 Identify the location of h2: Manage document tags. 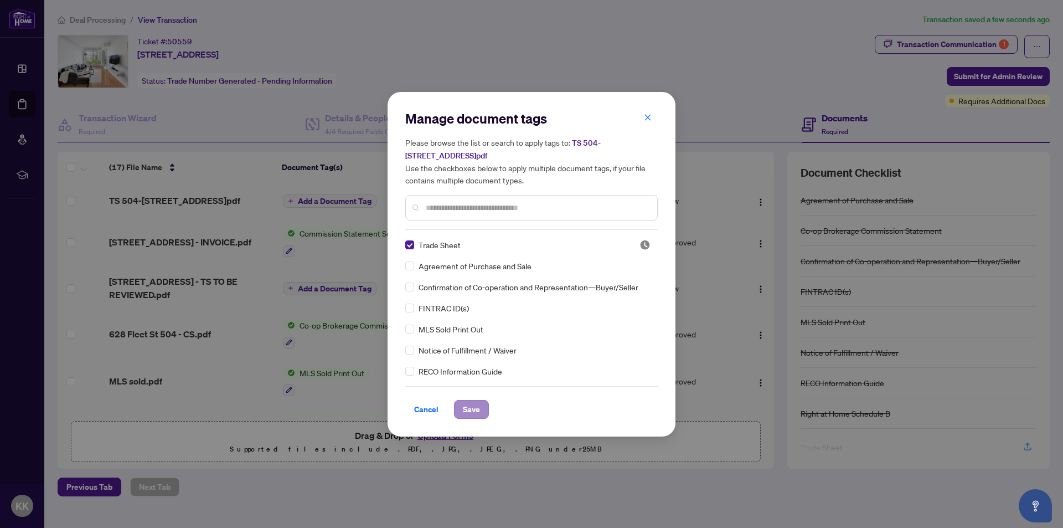
(532, 119).